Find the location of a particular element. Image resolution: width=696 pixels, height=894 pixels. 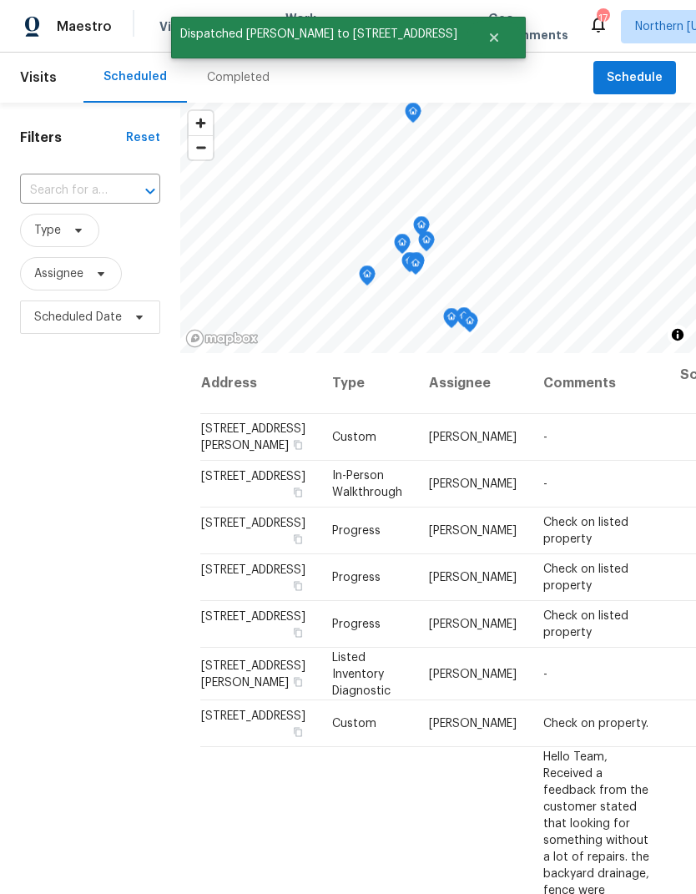

button: Open is located at coordinates (150, 191).